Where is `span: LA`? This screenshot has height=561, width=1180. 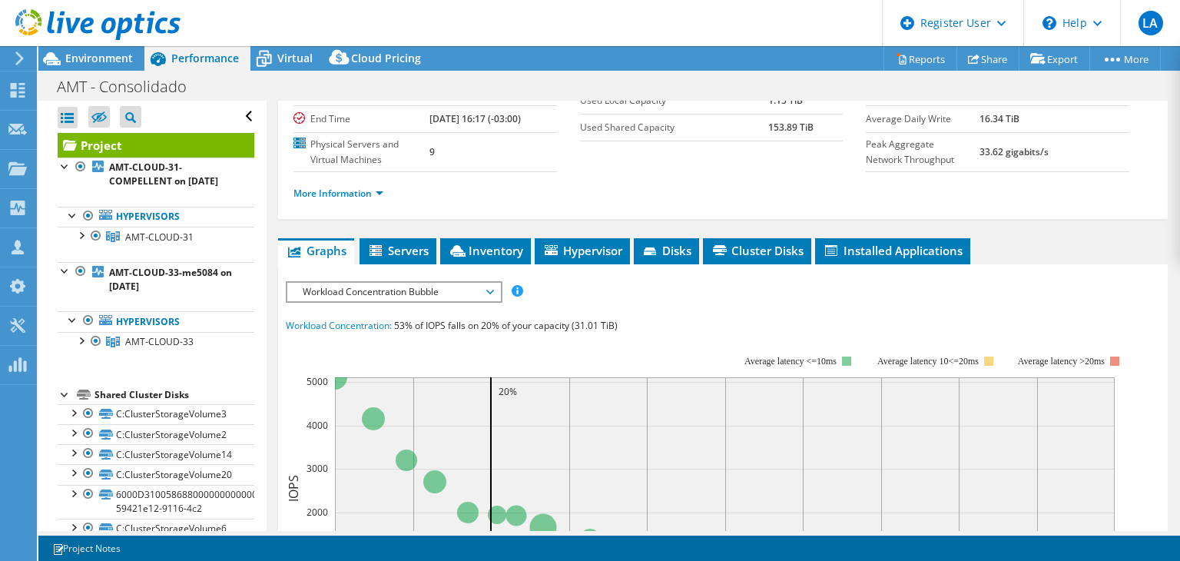
span: LA is located at coordinates (1150, 23).